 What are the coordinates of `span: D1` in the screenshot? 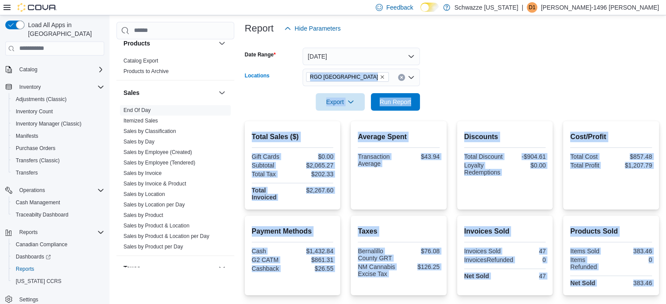 It's located at (531, 7).